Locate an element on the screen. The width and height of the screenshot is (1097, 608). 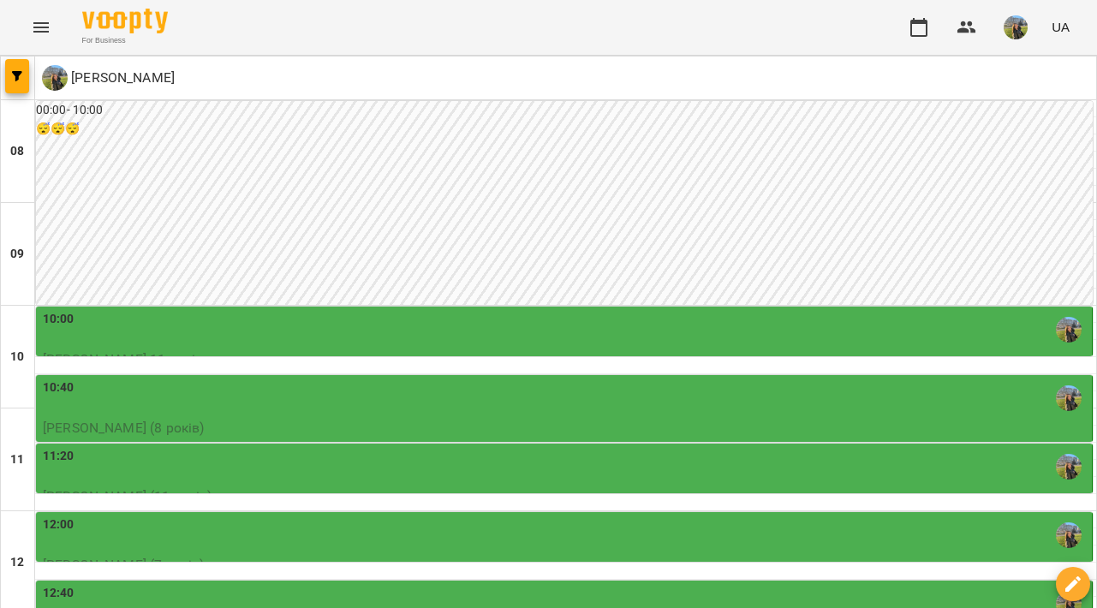
label: 10:00 is located at coordinates (58, 319).